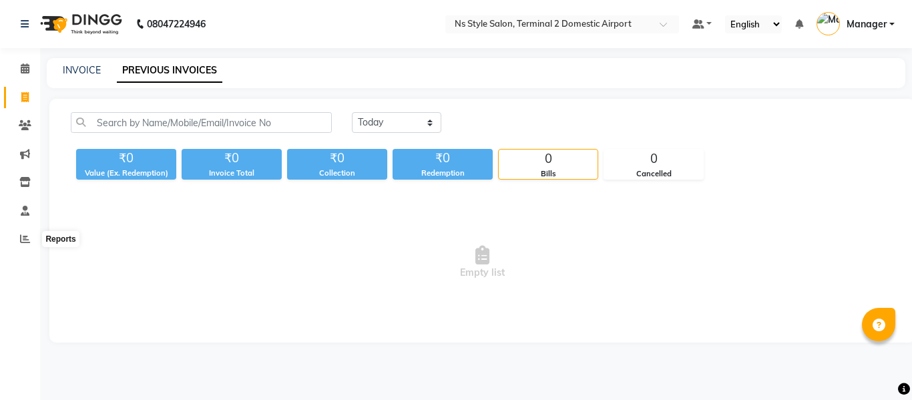 This screenshot has height=400, width=912. What do you see at coordinates (866, 24) in the screenshot?
I see `span: Manager` at bounding box center [866, 24].